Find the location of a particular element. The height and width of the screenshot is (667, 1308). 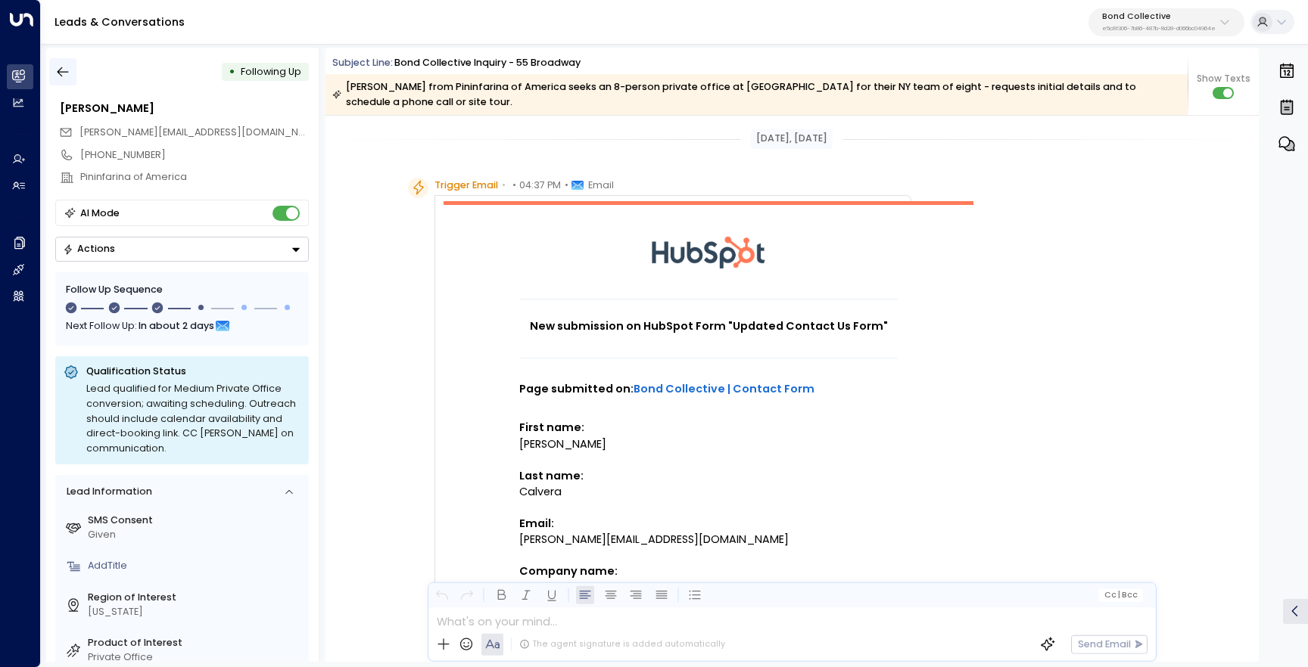

a: Bond Collective | Contact Form is located at coordinates (723, 390).